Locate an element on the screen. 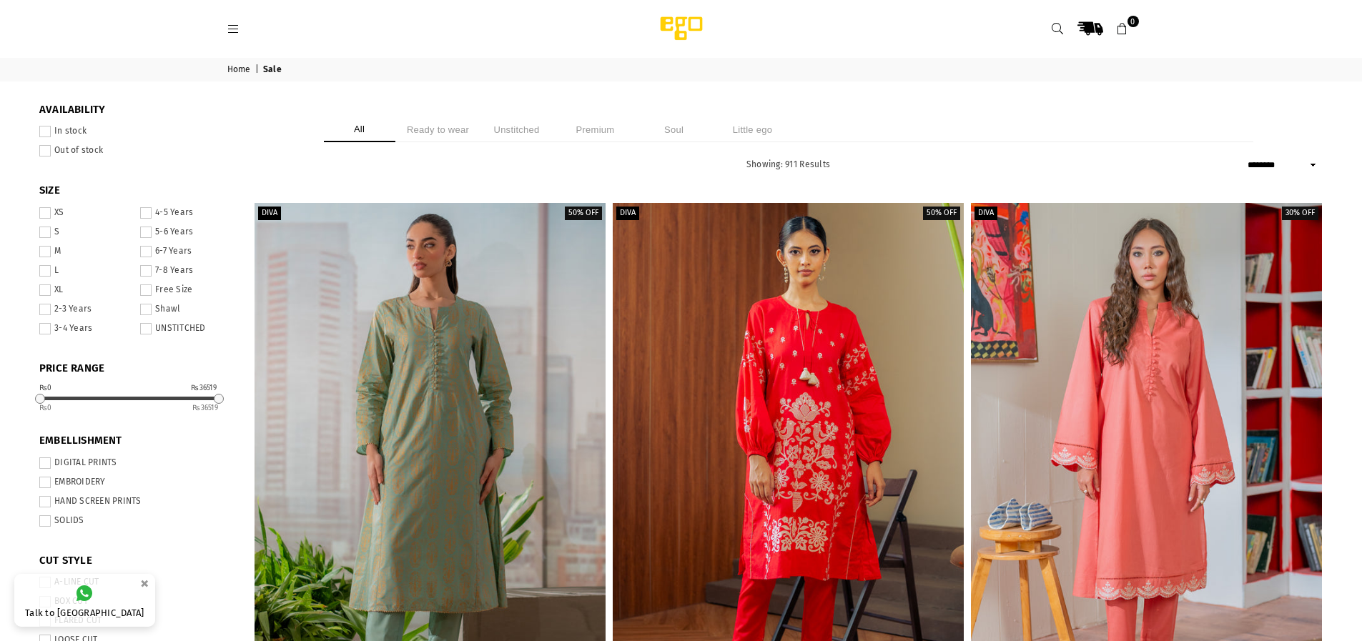  label: 7-8 Years is located at coordinates (186, 271).